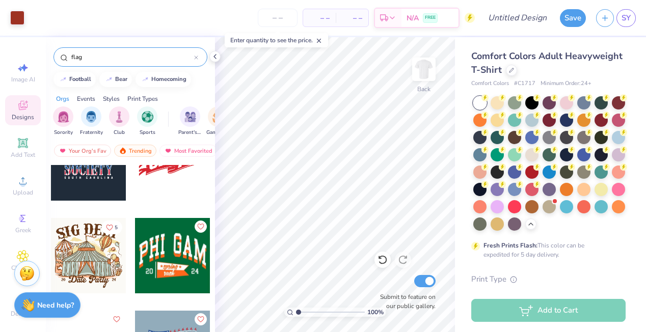 This screenshot has width=646, height=332. What do you see at coordinates (573, 18) in the screenshot?
I see `button: Save` at bounding box center [573, 18].